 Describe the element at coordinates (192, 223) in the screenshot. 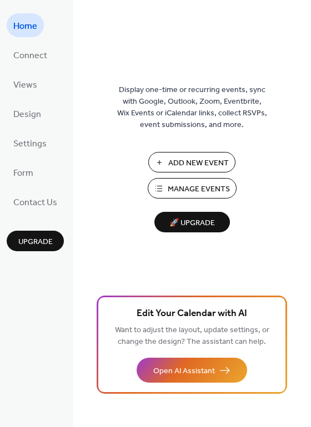

I see `span: 🚀 Upgrade` at that location.